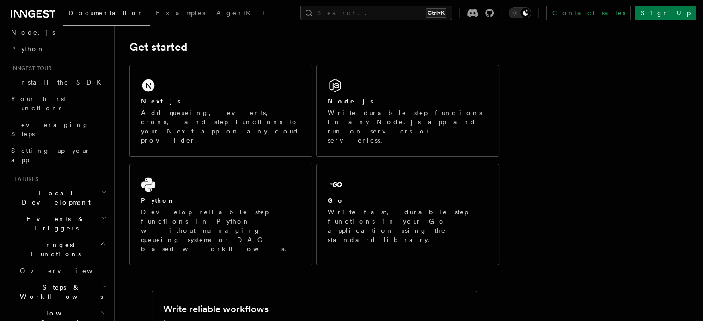 Image resolution: width=703 pixels, height=321 pixels. What do you see at coordinates (408, 127) in the screenshot?
I see `p: Write durable step functions in any Node.js app and run on servers or serverless.` at bounding box center [408, 127].